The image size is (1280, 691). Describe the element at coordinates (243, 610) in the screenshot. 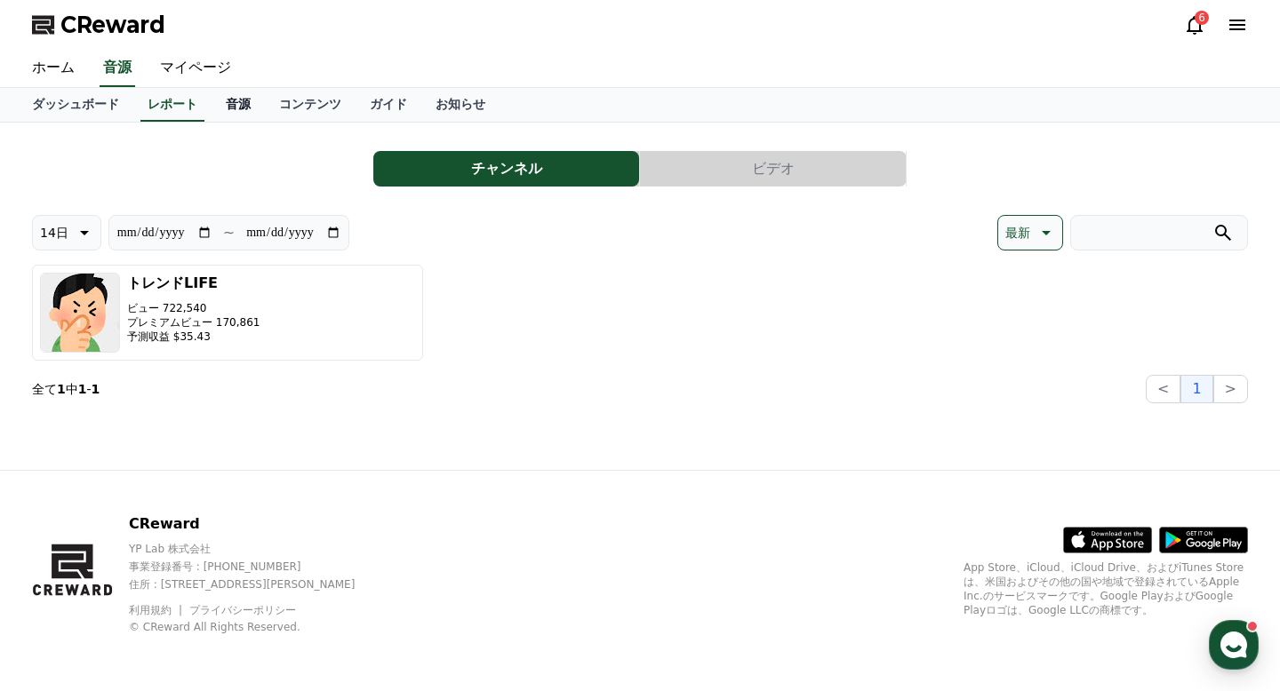

I see `a: プライバシーポリシー` at that location.